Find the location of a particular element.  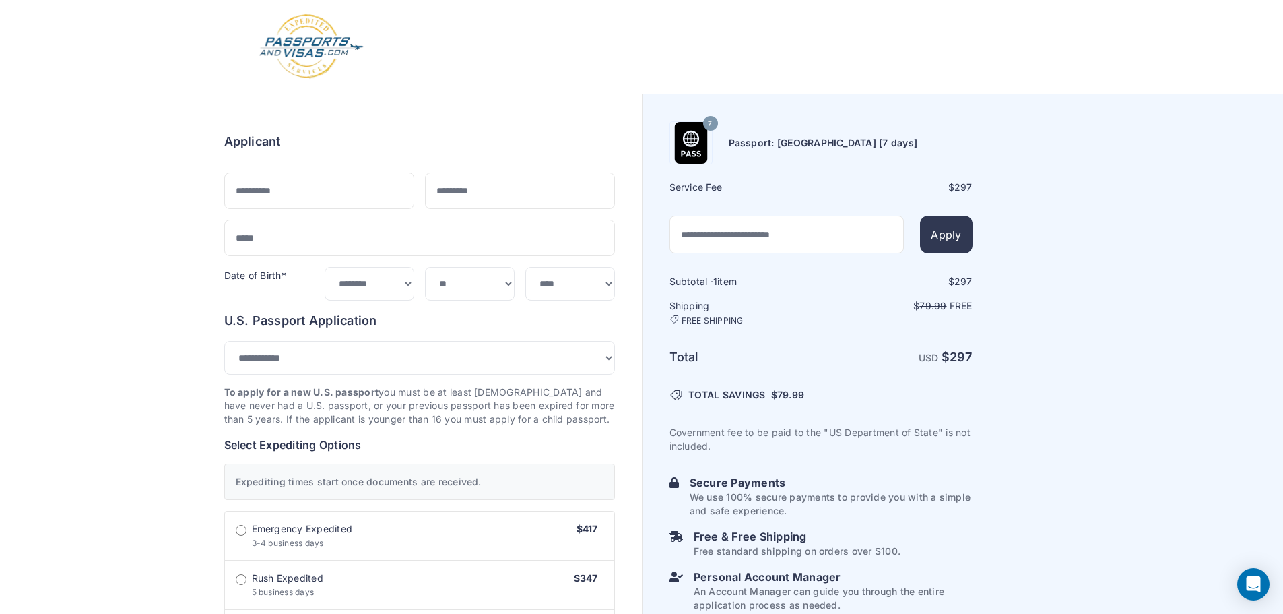

span: Free is located at coordinates (961, 305).